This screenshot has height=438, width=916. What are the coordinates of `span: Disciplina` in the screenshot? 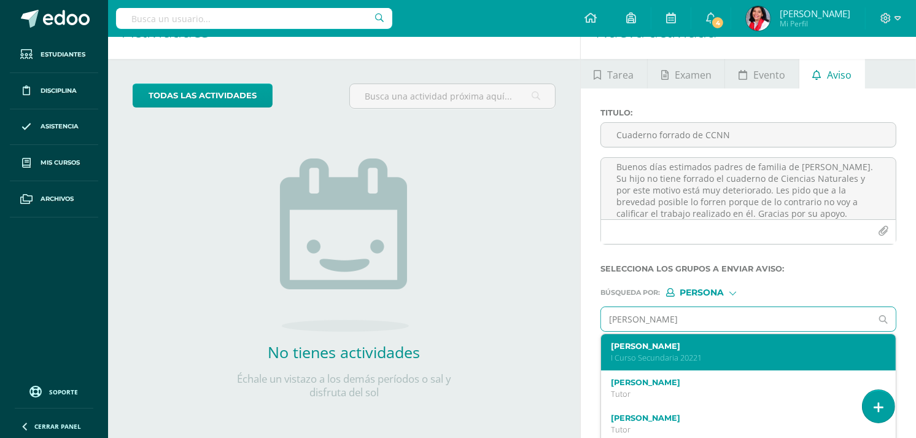 It's located at (58, 91).